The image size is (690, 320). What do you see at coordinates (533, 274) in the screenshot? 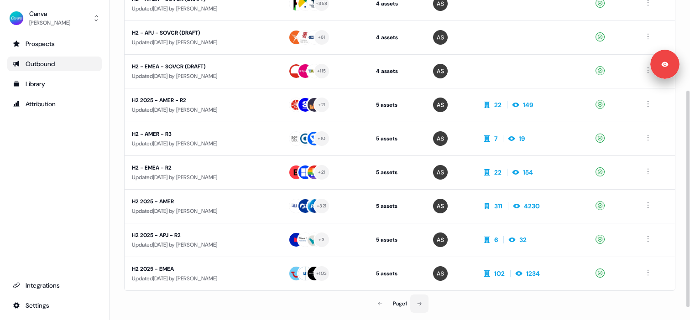
I see `div: 1234` at bounding box center [533, 274].